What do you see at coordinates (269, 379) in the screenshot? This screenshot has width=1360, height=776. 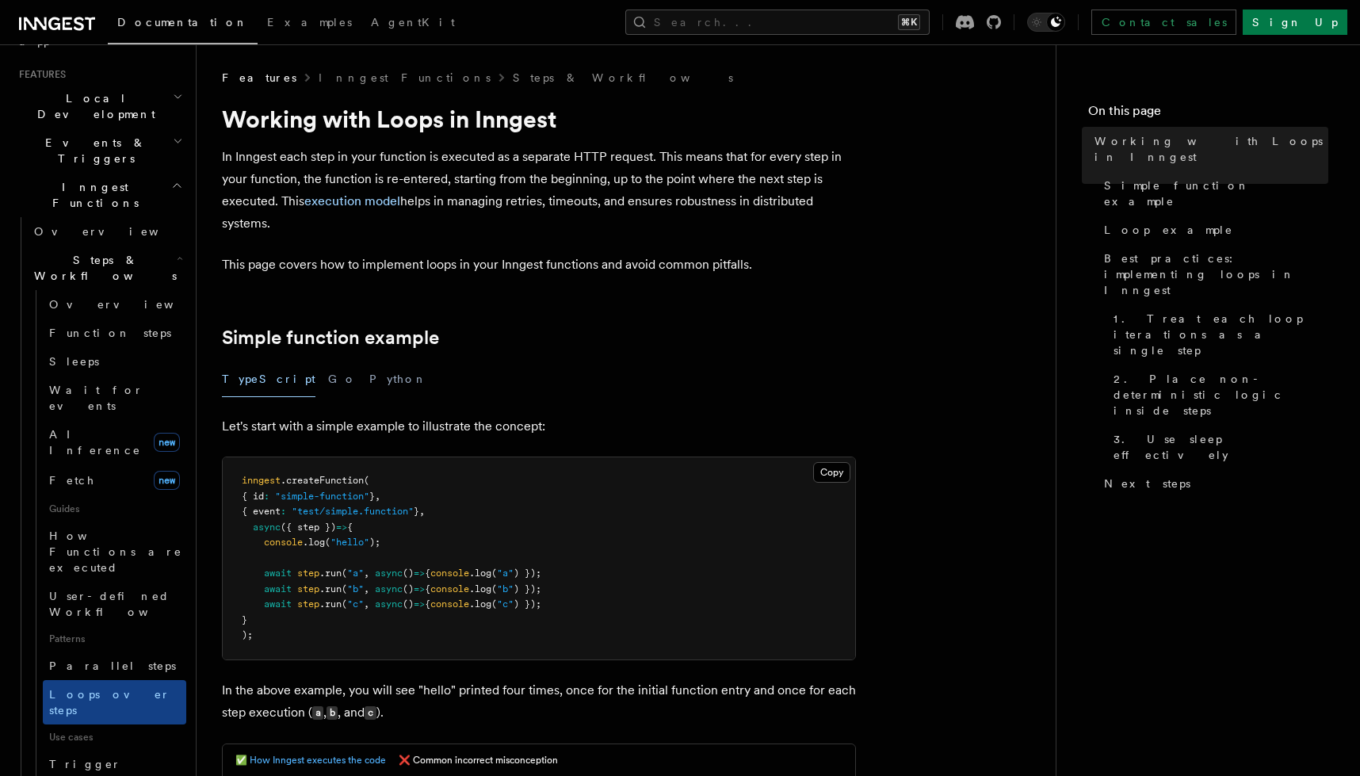 I see `button: TypeScript` at bounding box center [269, 379].